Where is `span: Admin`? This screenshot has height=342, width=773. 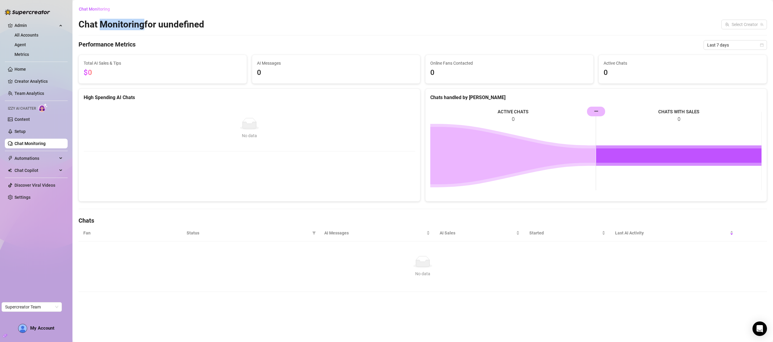
span: Admin is located at coordinates (36, 25).